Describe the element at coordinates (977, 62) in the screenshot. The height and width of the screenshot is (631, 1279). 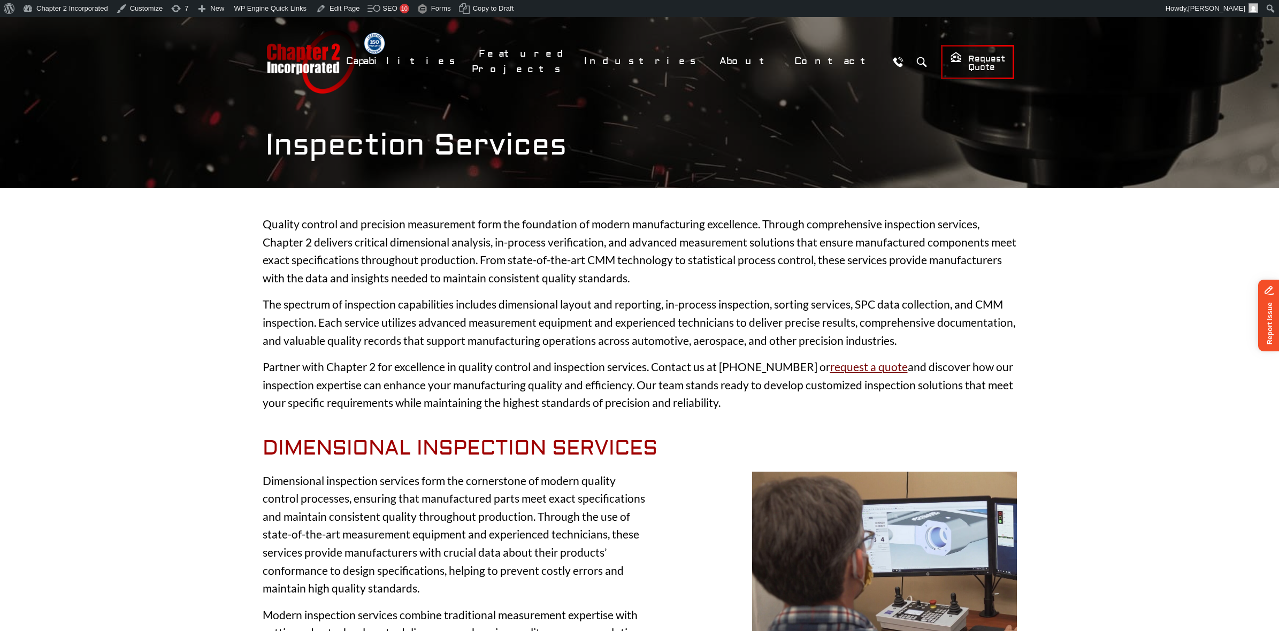
I see `span: Request Quote` at that location.